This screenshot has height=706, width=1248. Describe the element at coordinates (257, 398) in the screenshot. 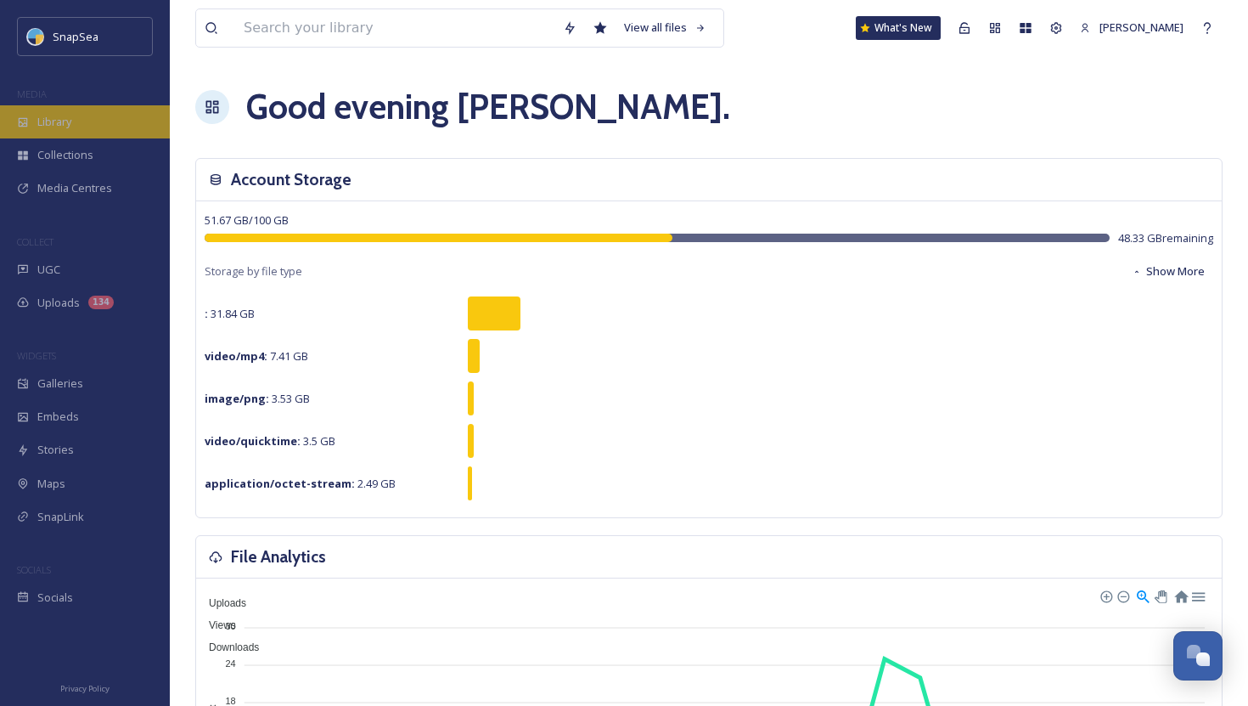

I see `span: 3.53 GB` at that location.